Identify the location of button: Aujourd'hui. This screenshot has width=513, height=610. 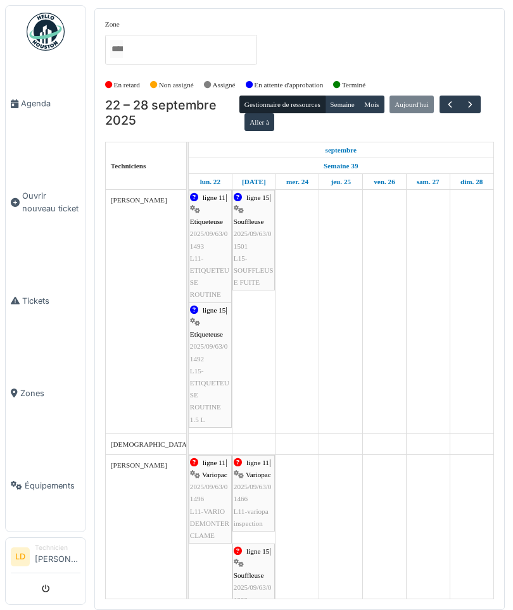
(411, 104).